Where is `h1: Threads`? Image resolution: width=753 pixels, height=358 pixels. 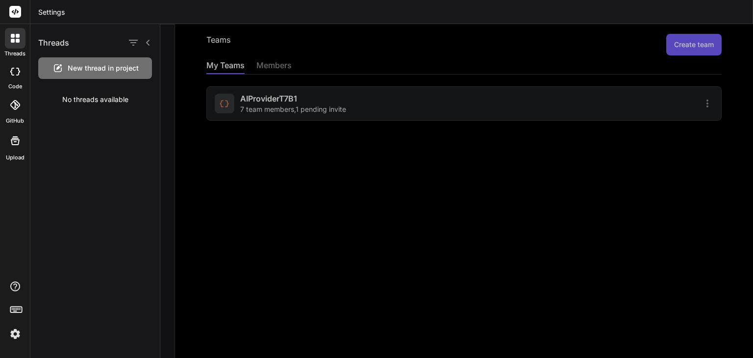
h1: Threads is located at coordinates (53, 43).